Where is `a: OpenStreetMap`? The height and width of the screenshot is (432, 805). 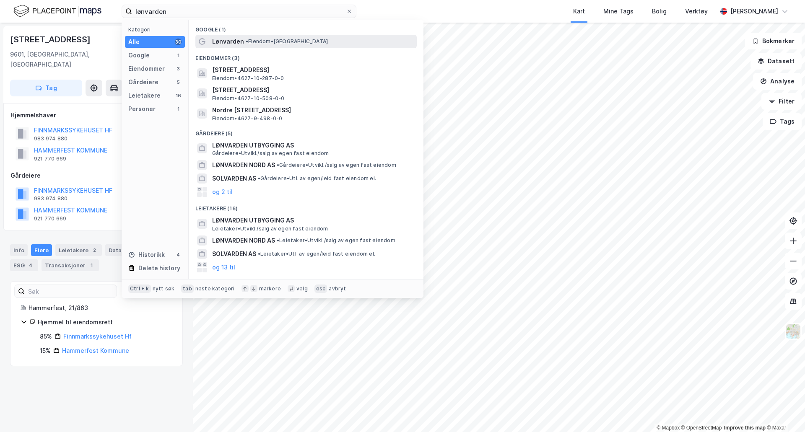
a: OpenStreetMap is located at coordinates (701, 428).